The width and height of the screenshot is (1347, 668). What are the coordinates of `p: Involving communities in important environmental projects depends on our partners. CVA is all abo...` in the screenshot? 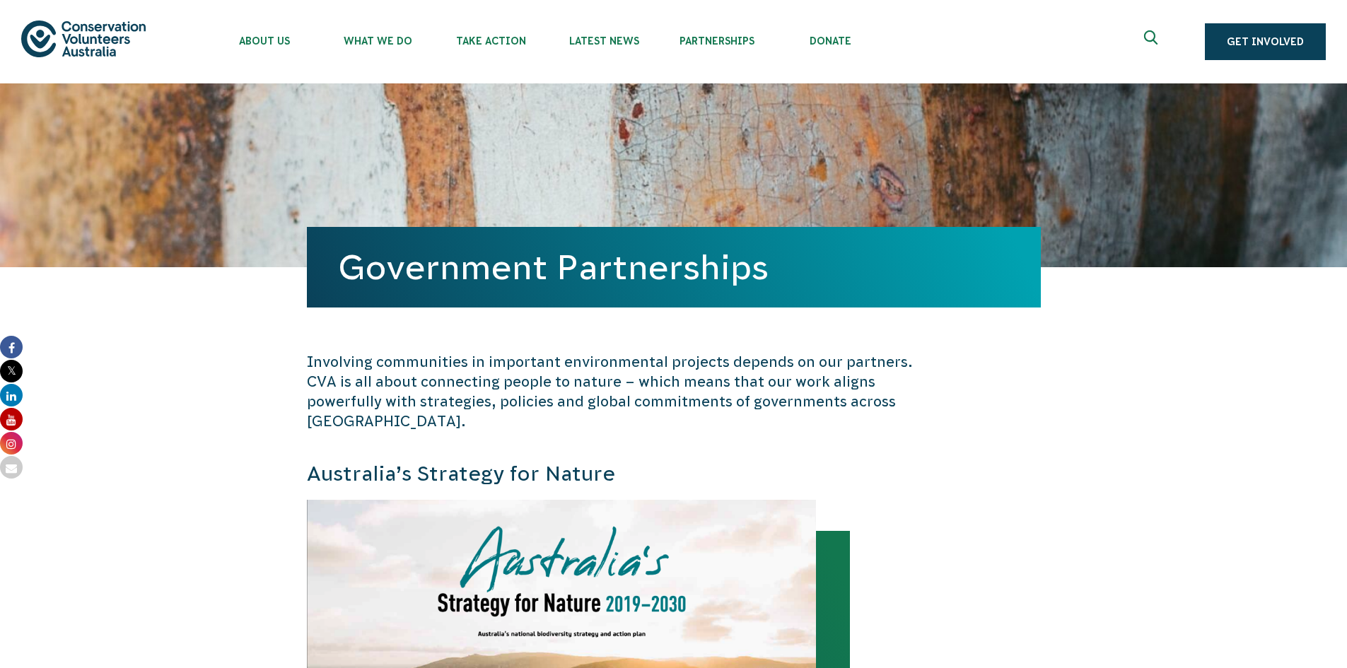 It's located at (610, 392).